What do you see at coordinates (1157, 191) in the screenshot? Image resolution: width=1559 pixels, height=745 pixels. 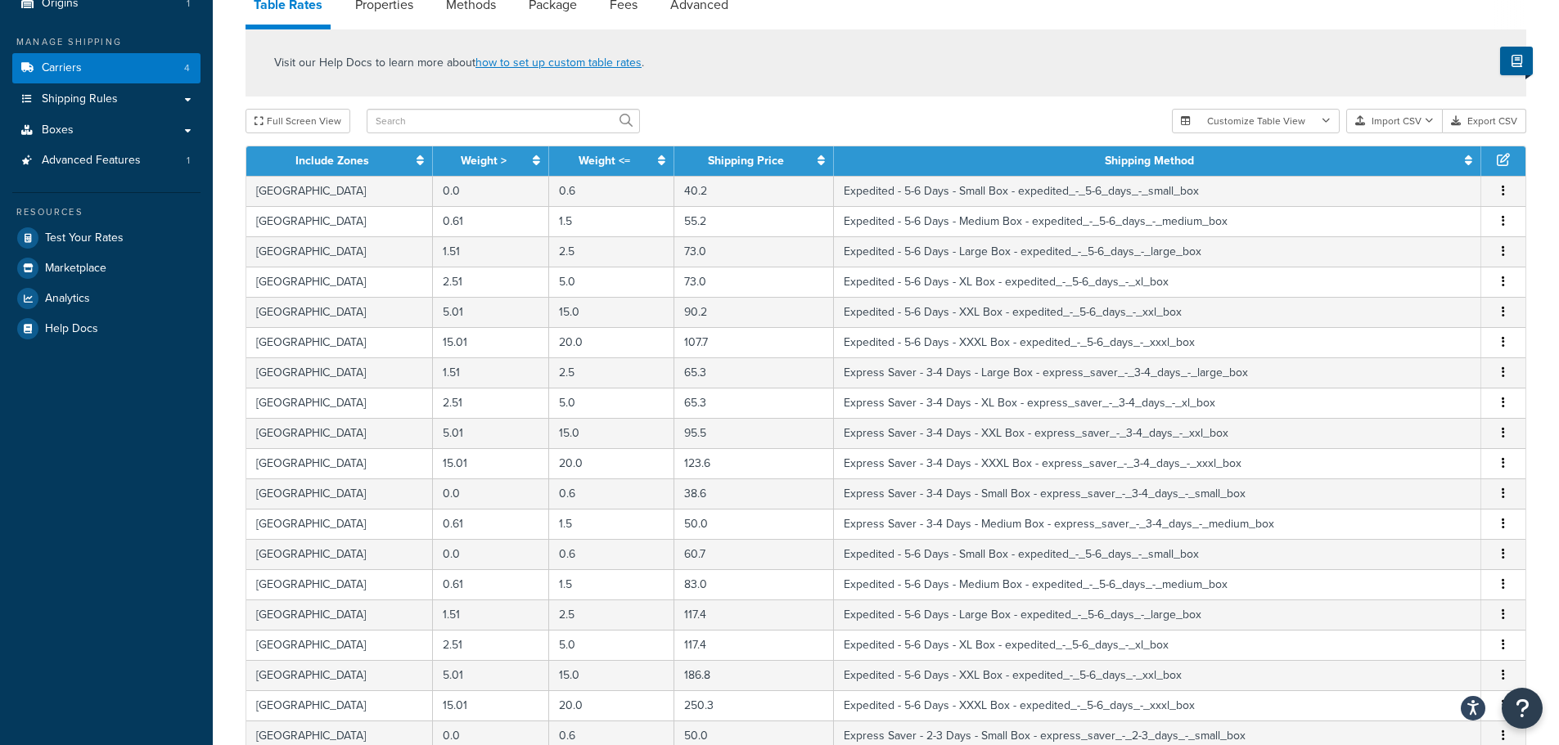 I see `td: Expedited - 5-6 Days - Small Box - expedited_-_5-6_days_-_small_box` at bounding box center [1157, 191].